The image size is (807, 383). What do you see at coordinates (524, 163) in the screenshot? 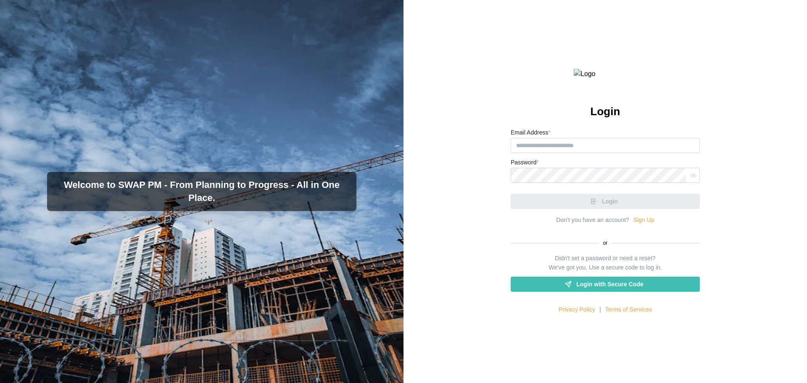
I see `label: Password` at bounding box center [524, 163].